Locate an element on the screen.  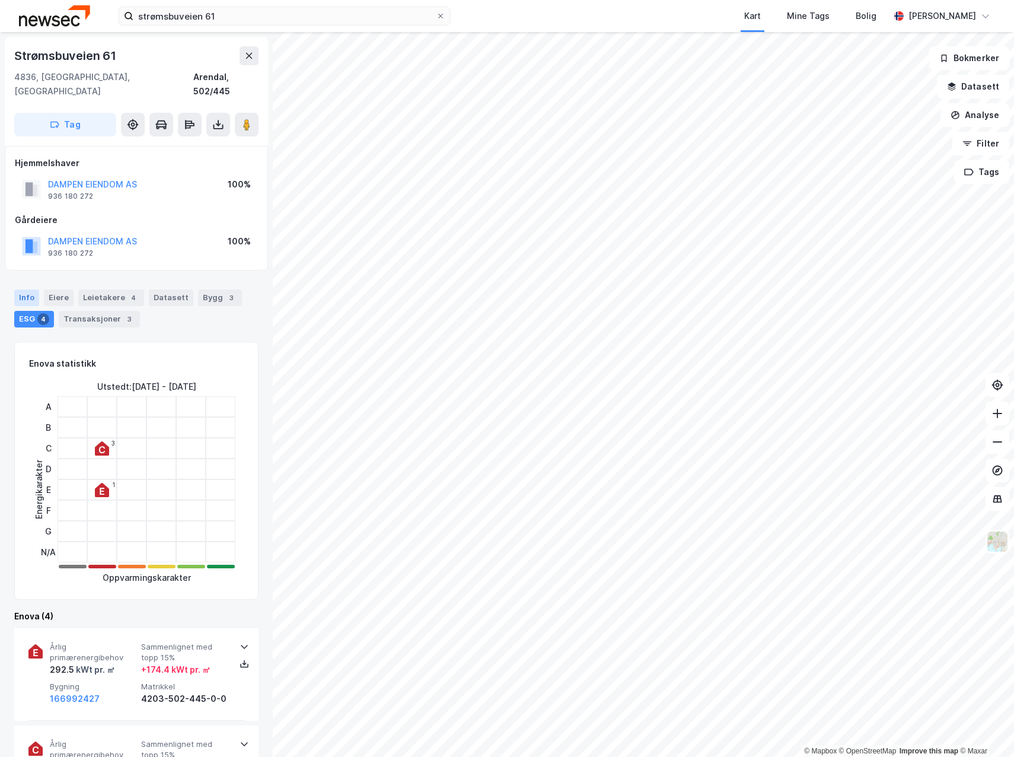
a: Improve this map is located at coordinates (929, 751).